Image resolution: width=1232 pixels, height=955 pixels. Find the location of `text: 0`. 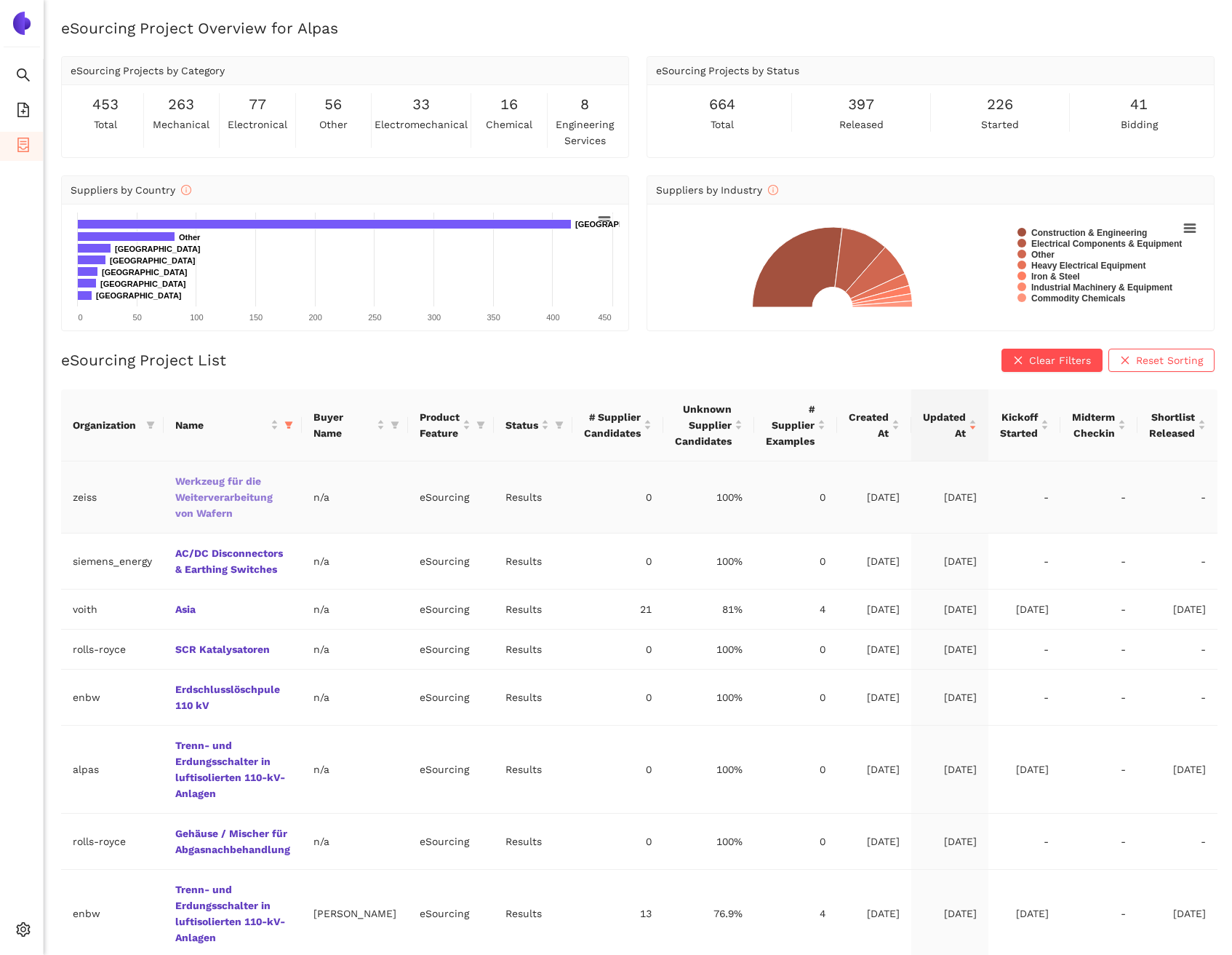

text: 0 is located at coordinates (80, 318).